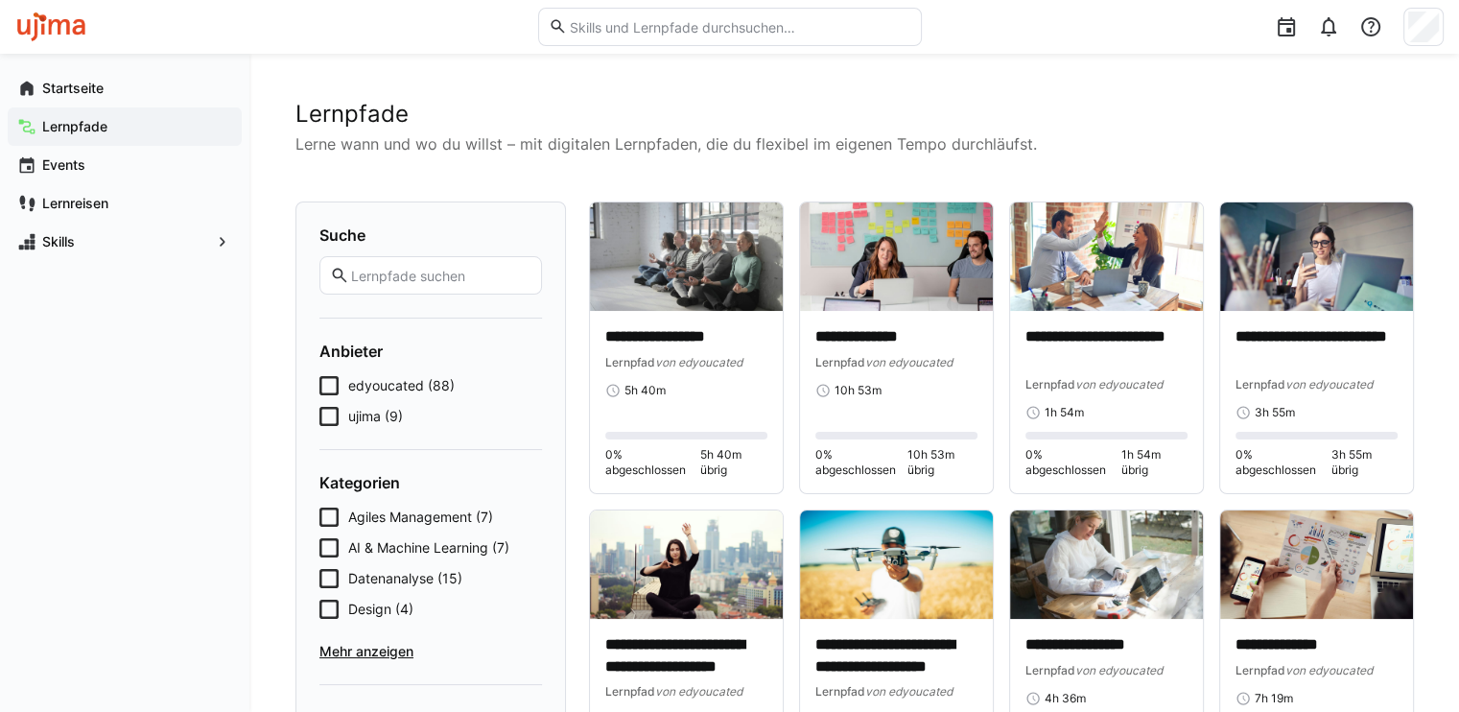 The height and width of the screenshot is (712, 1459). I want to click on h4: Suche, so click(431, 235).